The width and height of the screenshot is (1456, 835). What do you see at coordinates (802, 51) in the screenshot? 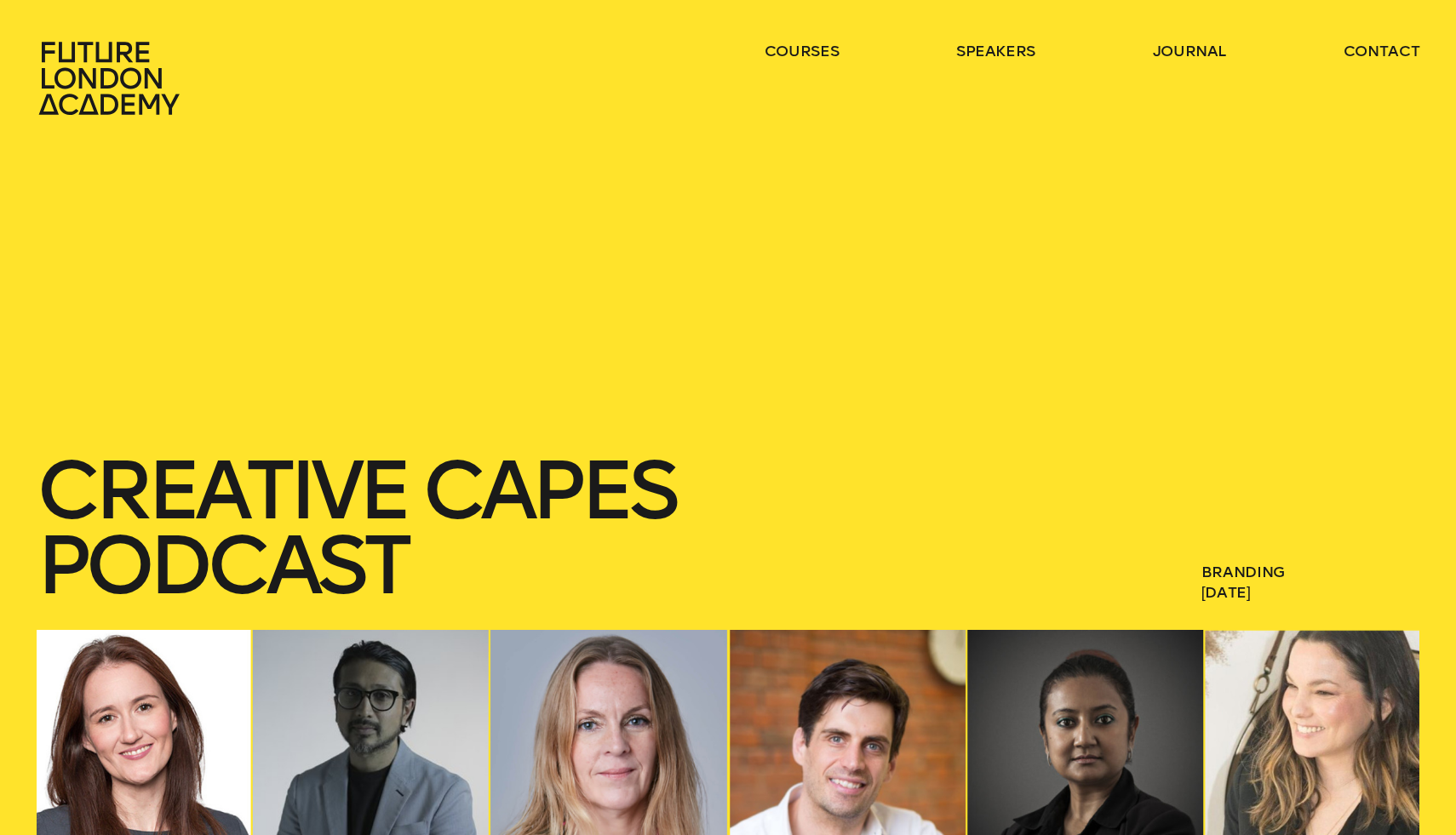
I see `a: courses` at bounding box center [802, 51].